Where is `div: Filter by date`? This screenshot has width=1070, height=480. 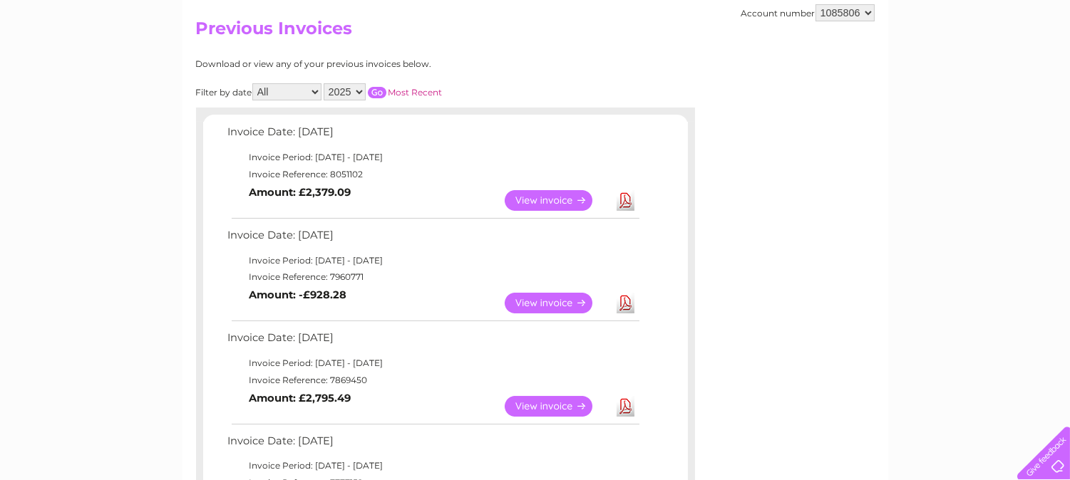 div: Filter by date is located at coordinates (383, 92).